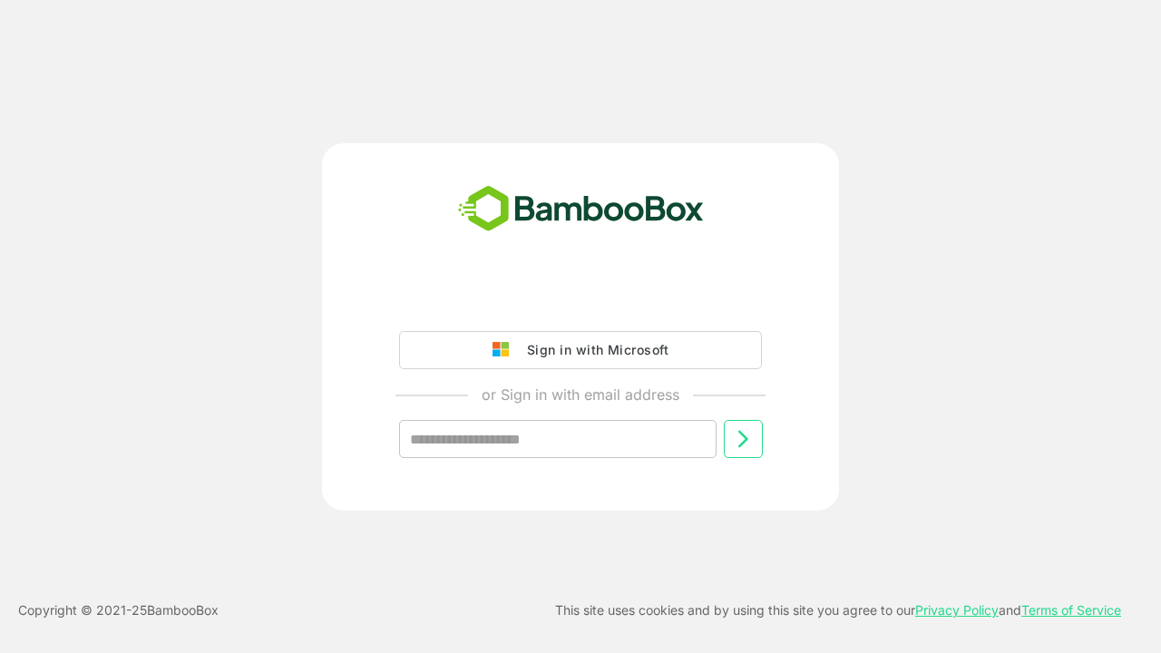  What do you see at coordinates (957, 610) in the screenshot?
I see `a: Privacy Policy` at bounding box center [957, 610].